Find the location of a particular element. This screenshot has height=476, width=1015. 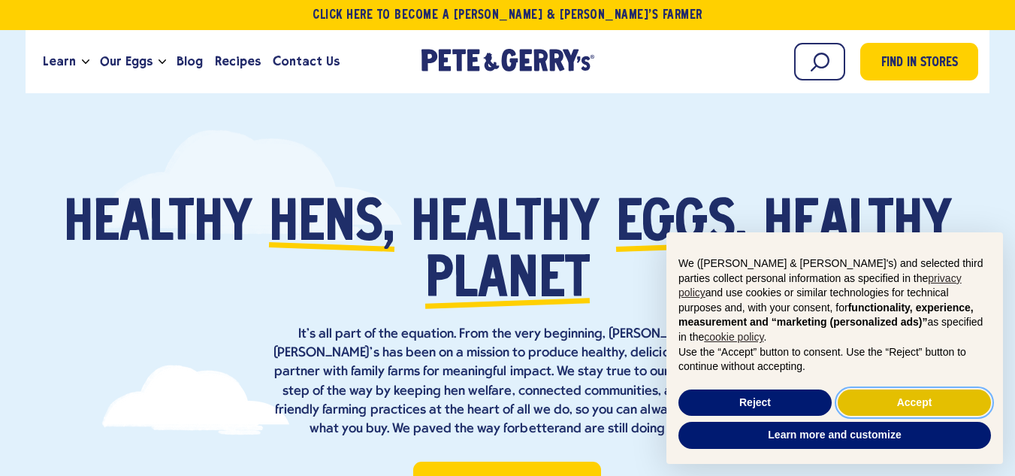

a: Contact Us is located at coordinates (306, 62).